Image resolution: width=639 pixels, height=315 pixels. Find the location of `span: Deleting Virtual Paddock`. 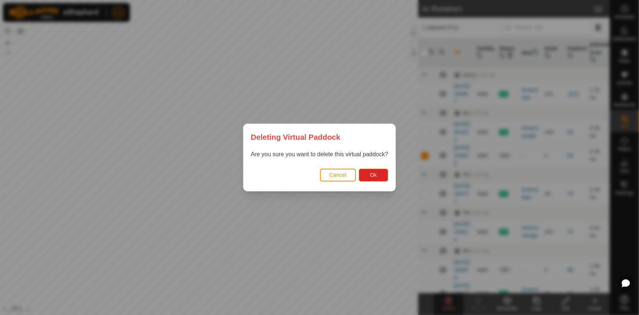

span: Deleting Virtual Paddock is located at coordinates (296, 137).